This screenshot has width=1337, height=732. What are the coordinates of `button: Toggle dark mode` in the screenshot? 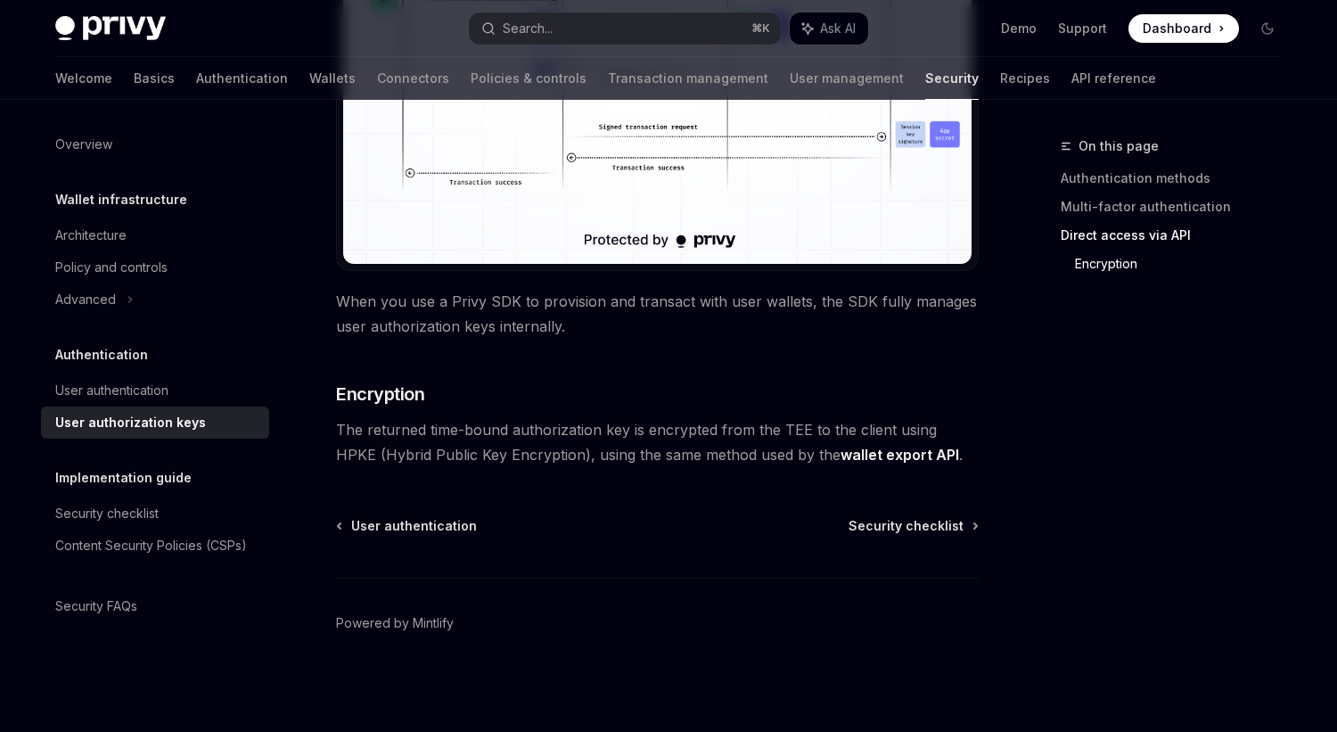 It's located at (1268, 29).